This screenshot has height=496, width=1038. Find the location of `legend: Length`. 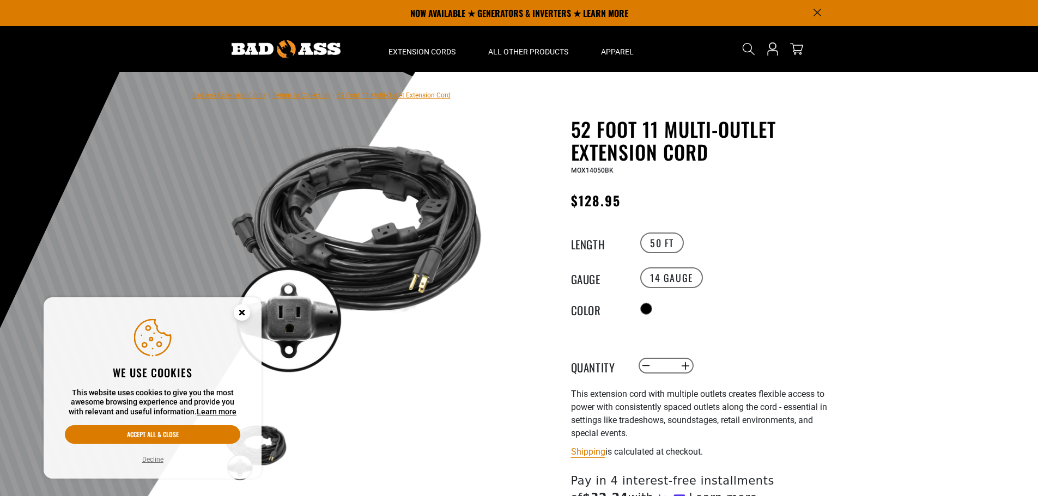

legend: Length is located at coordinates (598, 243).